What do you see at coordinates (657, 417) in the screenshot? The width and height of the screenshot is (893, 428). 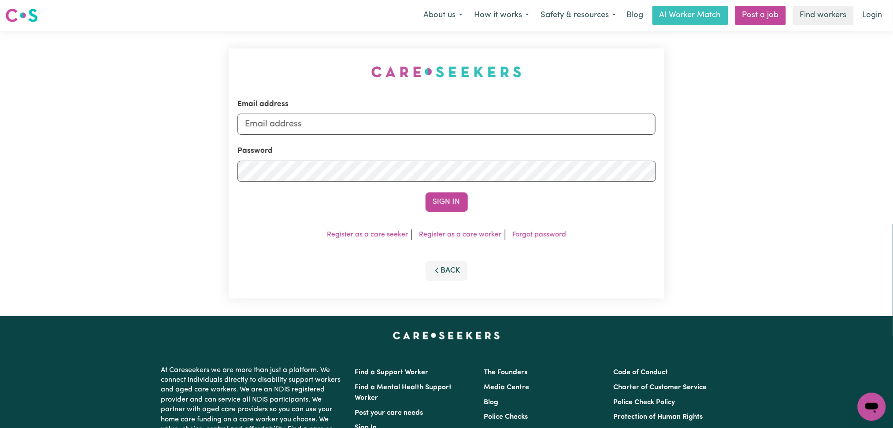 I see `a: Protection of Human Rights` at bounding box center [657, 417].